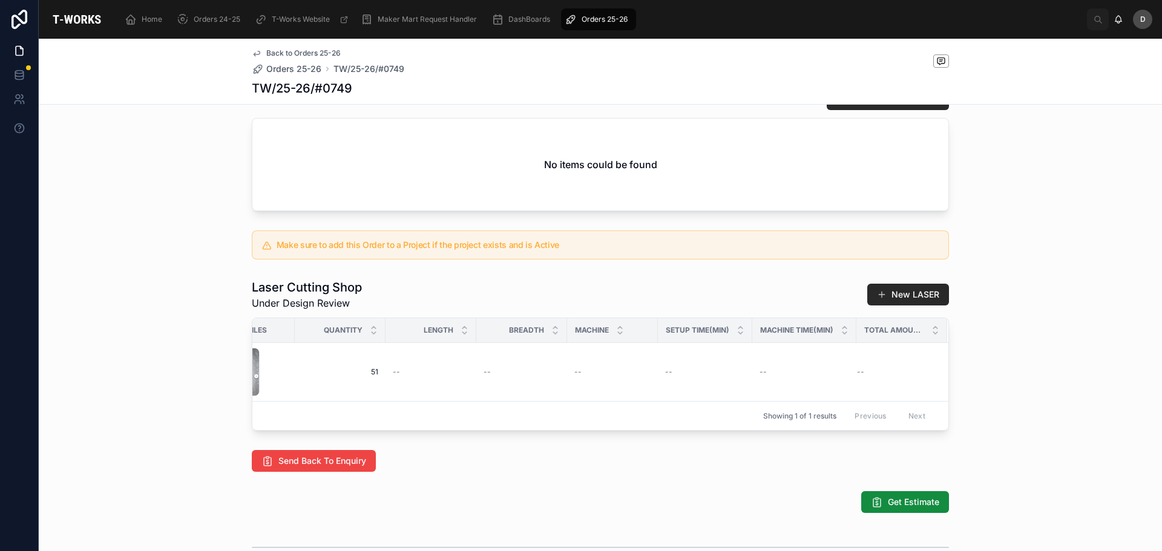 The width and height of the screenshot is (1162, 551). Describe the element at coordinates (607, 245) in the screenshot. I see `h5: Make sure to add this Order to a Project if the project exists and is Active` at that location.